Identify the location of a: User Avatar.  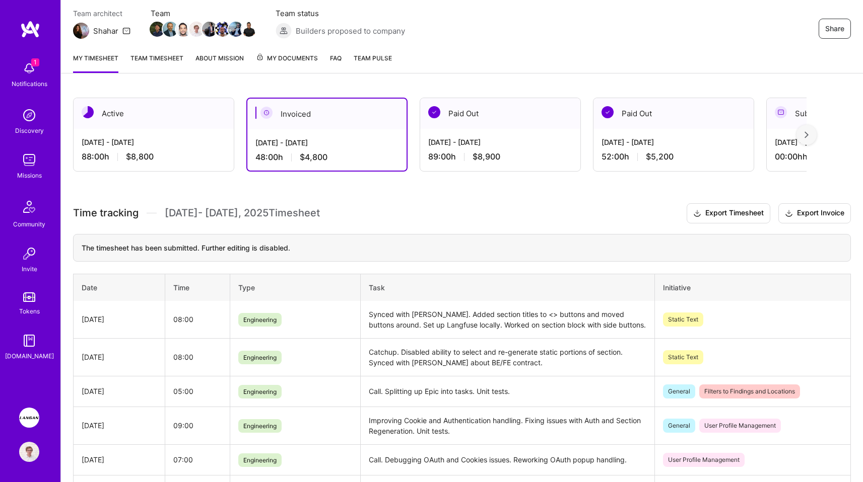
(29, 452).